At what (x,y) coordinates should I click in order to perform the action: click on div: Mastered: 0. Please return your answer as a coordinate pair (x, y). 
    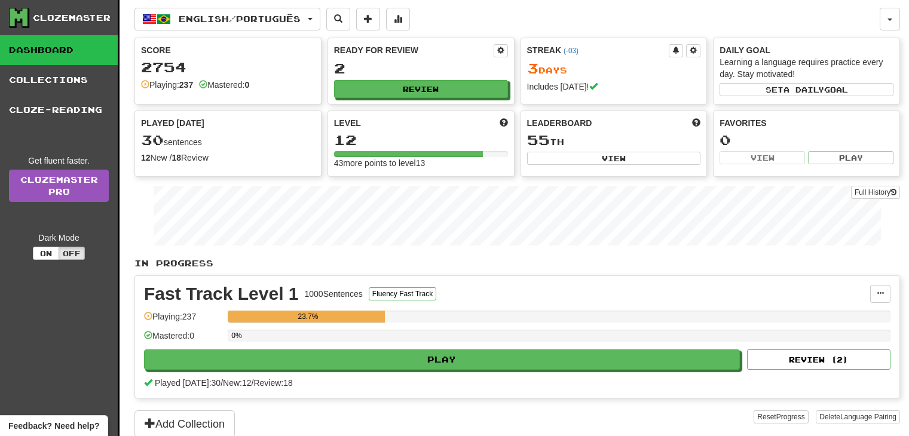
    Looking at the image, I should click on (183, 339).